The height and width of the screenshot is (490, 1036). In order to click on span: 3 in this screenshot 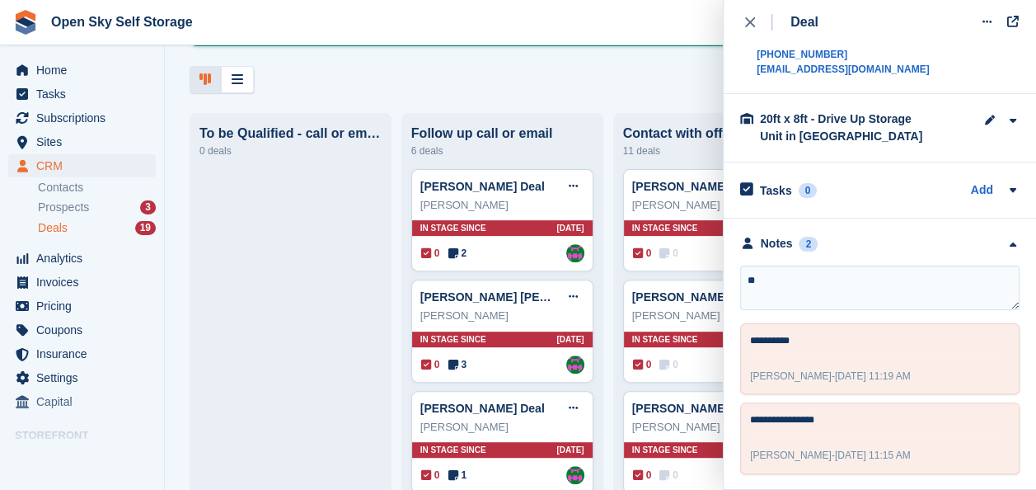, I will do `click(457, 364)`.